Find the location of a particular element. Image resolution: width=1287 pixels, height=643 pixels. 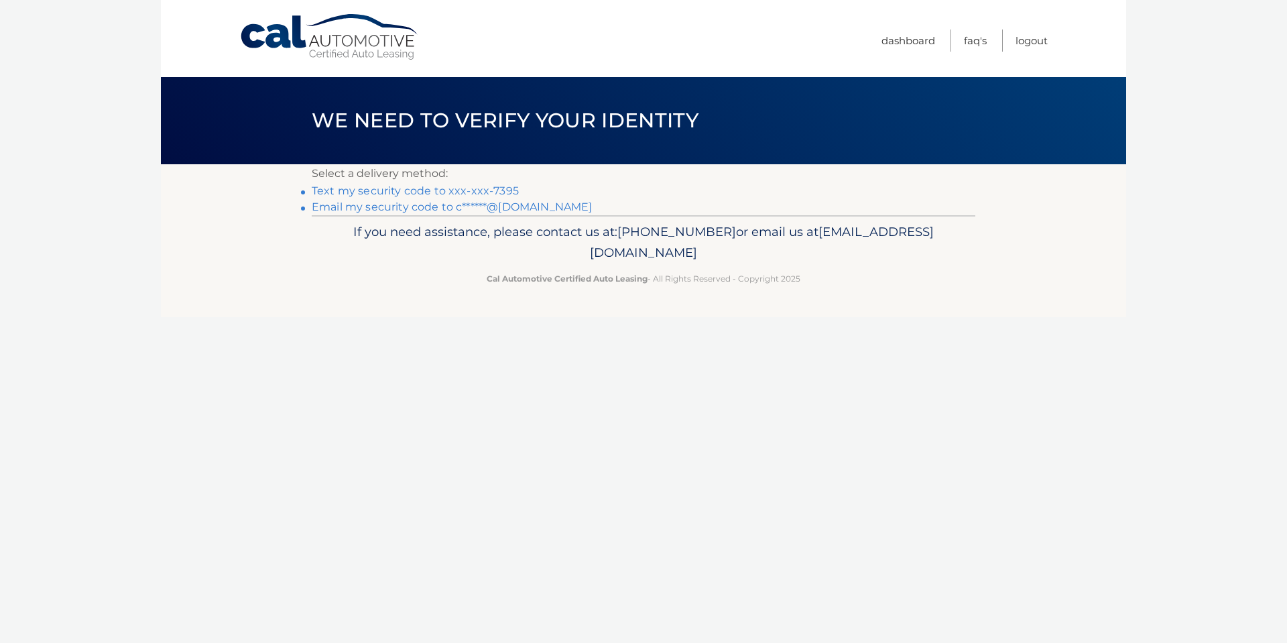

p: If you need assistance, please contact us at: or email us at is located at coordinates (643, 243).